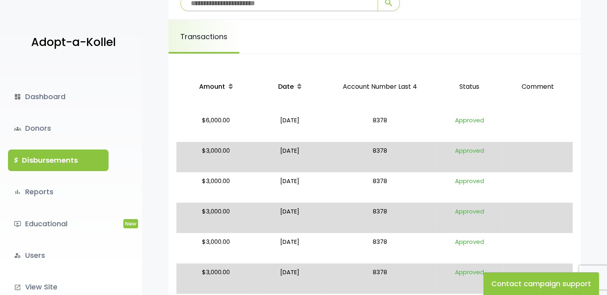 This screenshot has width=607, height=295. What do you see at coordinates (204, 36) in the screenshot?
I see `a: Transactions` at bounding box center [204, 36].